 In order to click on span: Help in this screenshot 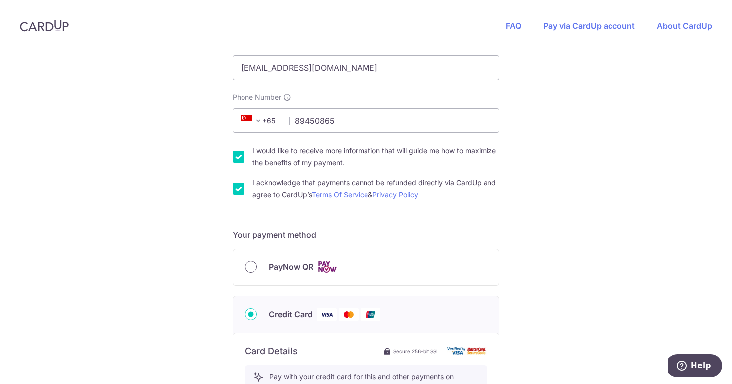, I will do `click(33, 11)`.